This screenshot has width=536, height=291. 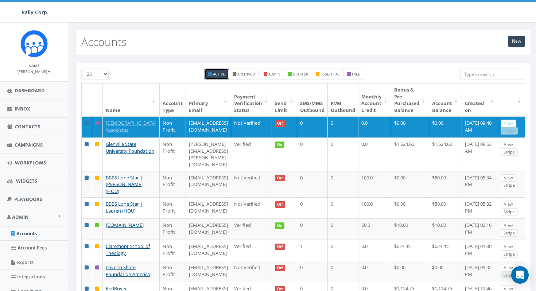 What do you see at coordinates (375, 229) in the screenshot?
I see `td: 50.0` at bounding box center [375, 229].